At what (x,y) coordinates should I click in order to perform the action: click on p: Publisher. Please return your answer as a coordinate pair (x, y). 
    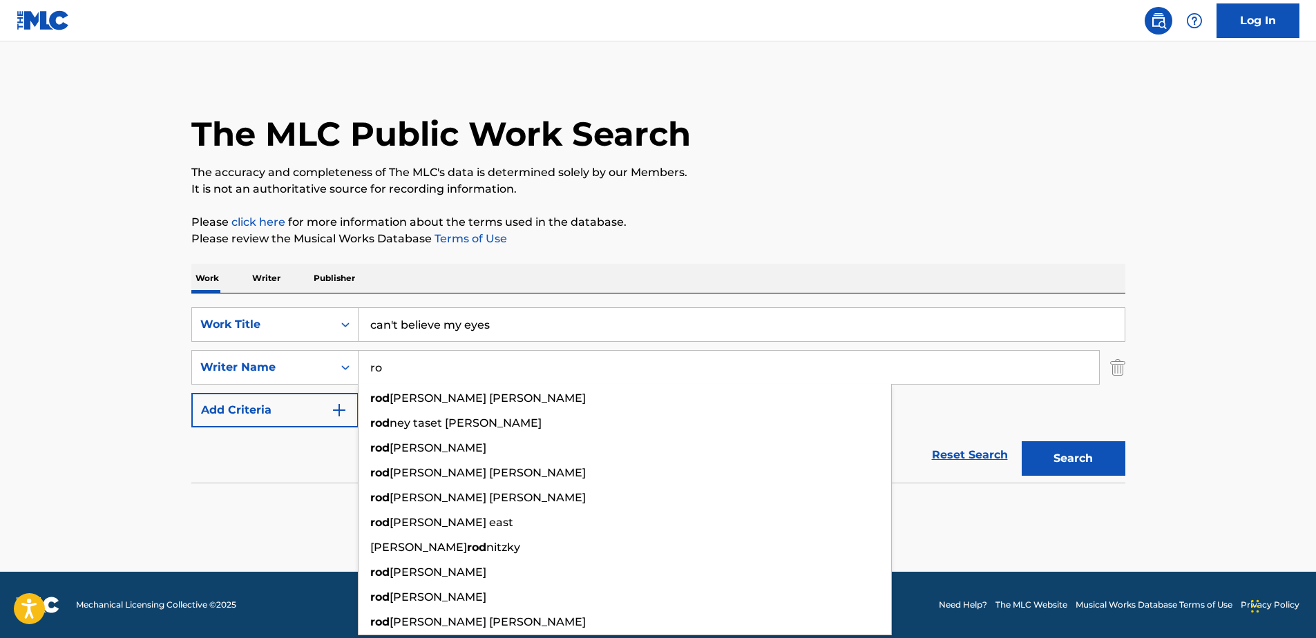
    Looking at the image, I should click on (334, 278).